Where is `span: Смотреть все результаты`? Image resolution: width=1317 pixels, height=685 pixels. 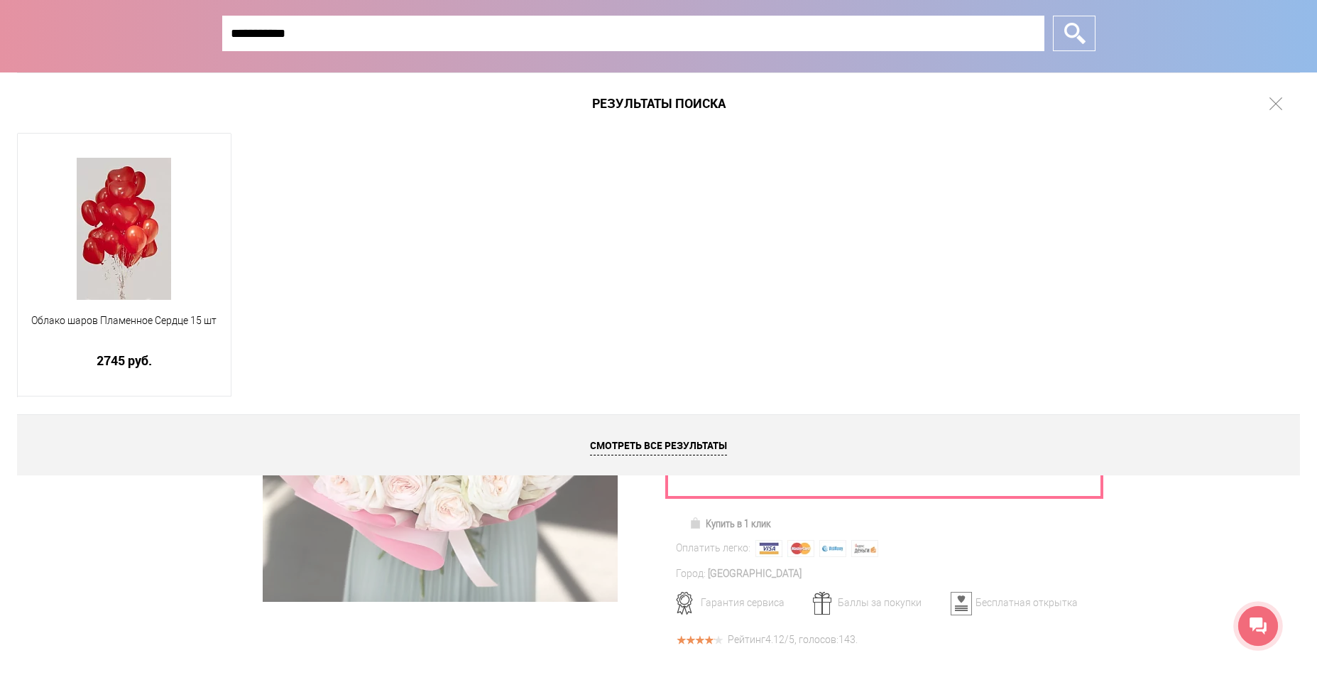
span: Смотреть все результаты is located at coordinates (658, 447).